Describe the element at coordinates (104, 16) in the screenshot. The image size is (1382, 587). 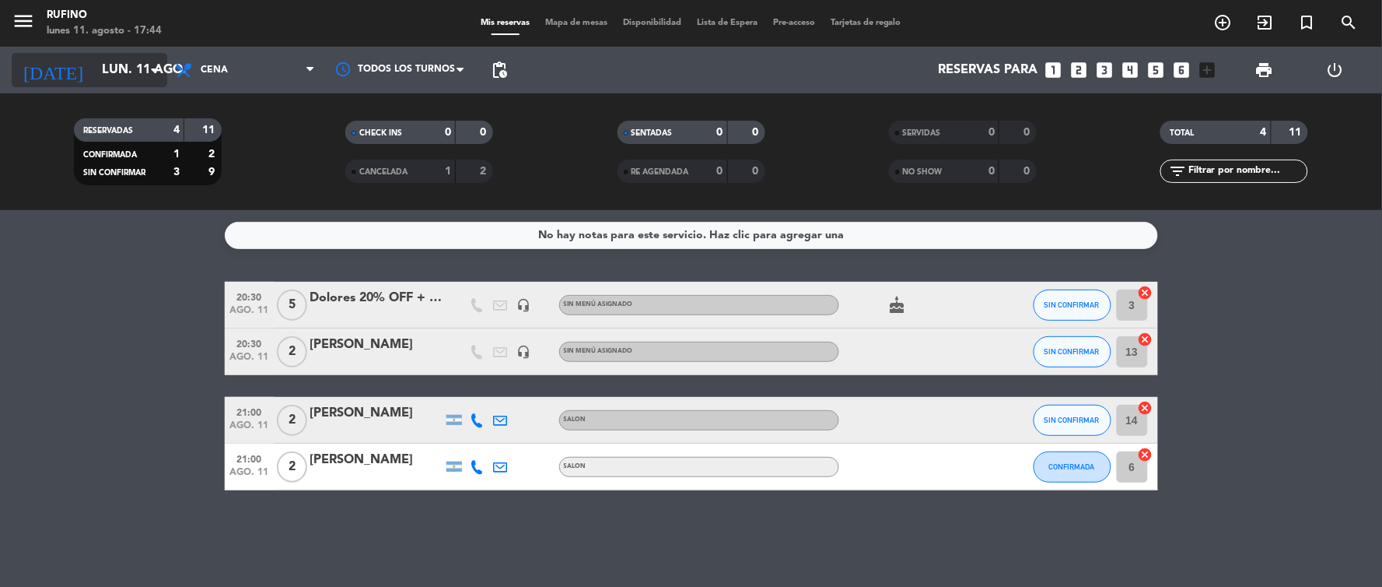
I see `div: Rufino` at that location.